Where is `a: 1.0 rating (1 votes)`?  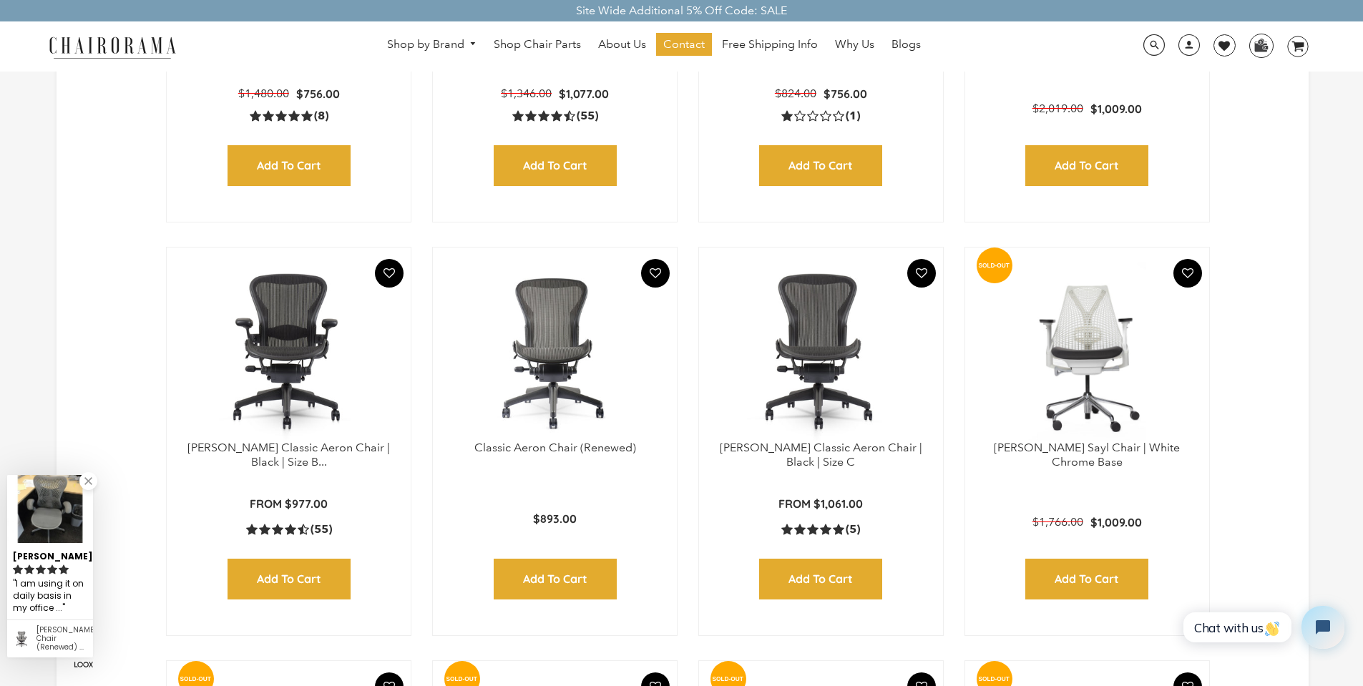 a: 1.0 rating (1 votes) is located at coordinates (821, 115).